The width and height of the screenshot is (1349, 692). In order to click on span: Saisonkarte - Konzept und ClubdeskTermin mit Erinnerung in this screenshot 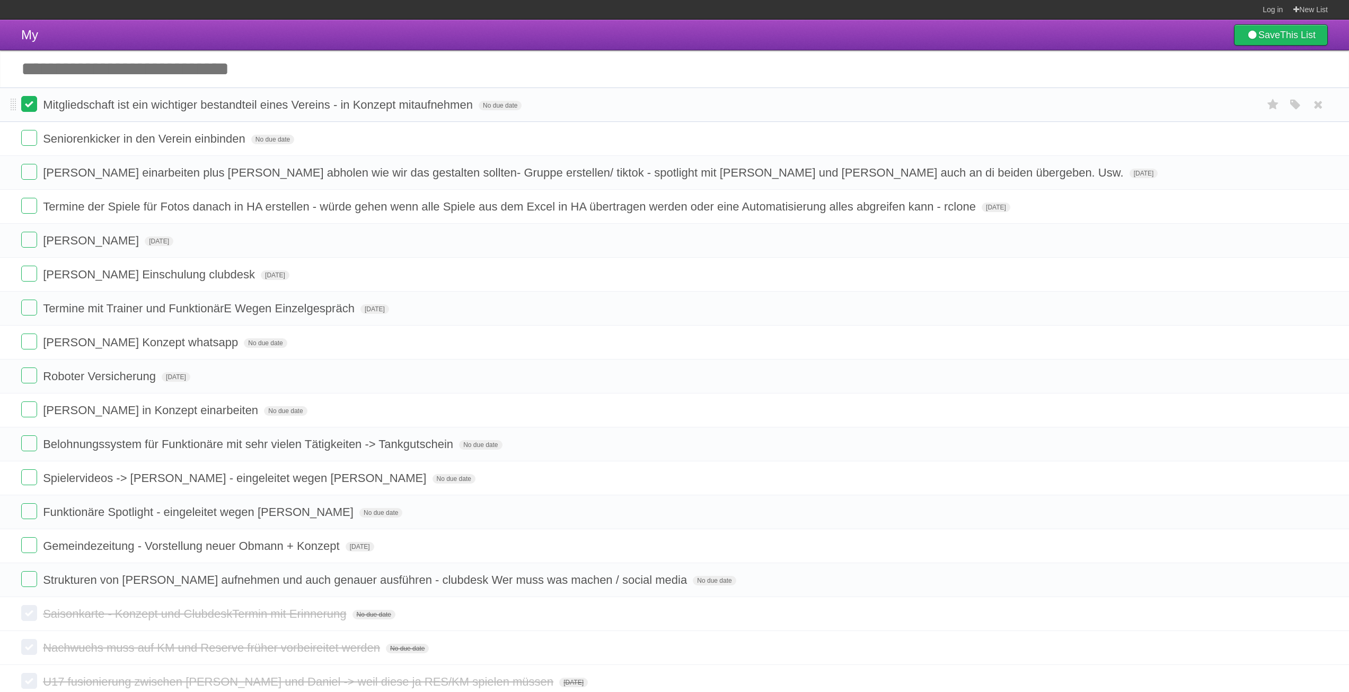, I will do `click(196, 613)`.